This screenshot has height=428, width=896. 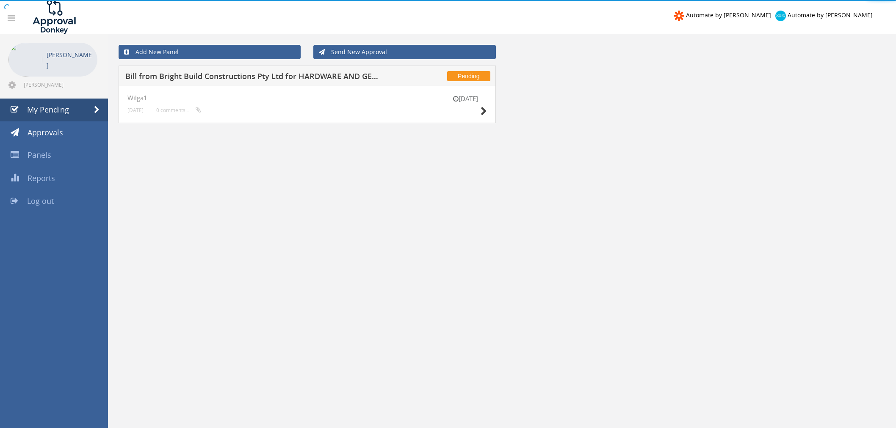 What do you see at coordinates (780, 16) in the screenshot?
I see `img: xero-logo.png` at bounding box center [780, 16].